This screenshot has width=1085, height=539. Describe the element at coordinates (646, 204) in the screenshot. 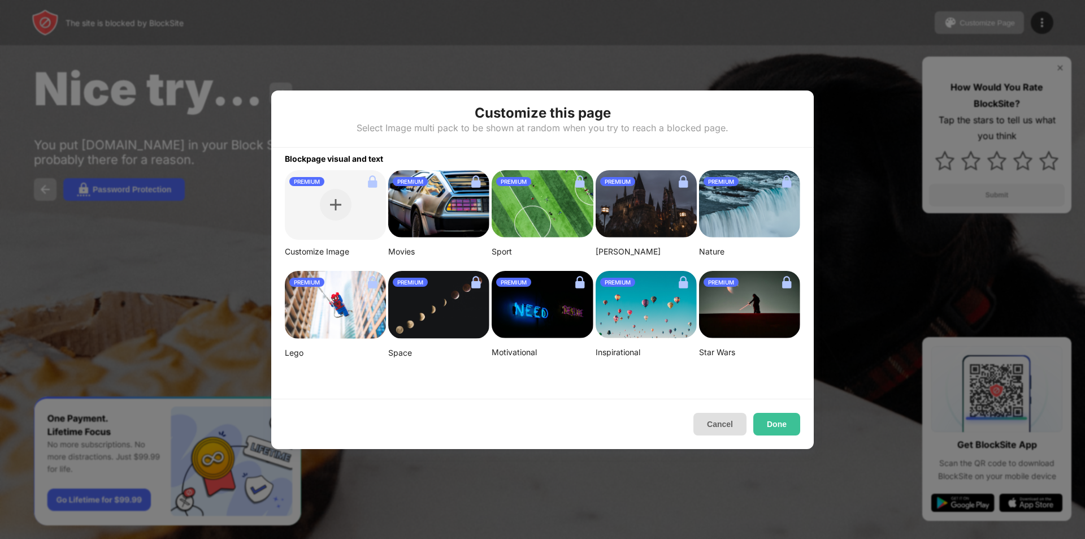

I see `img: aditya-vyas-5qUJfO4NU4o-unsplash-small.png` at that location.